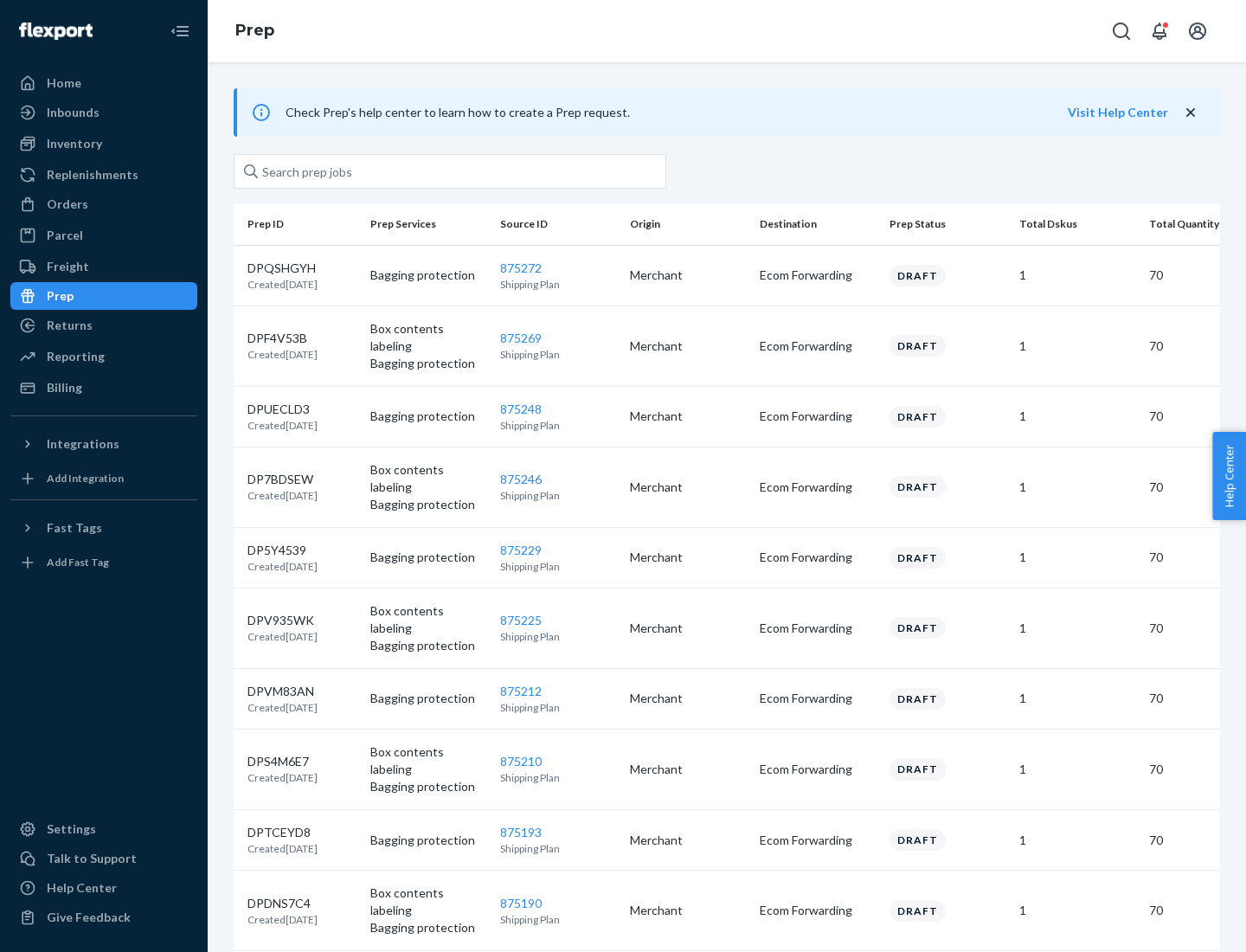 The height and width of the screenshot is (952, 1246). What do you see at coordinates (104, 143) in the screenshot?
I see `a: Inventory` at bounding box center [104, 143].